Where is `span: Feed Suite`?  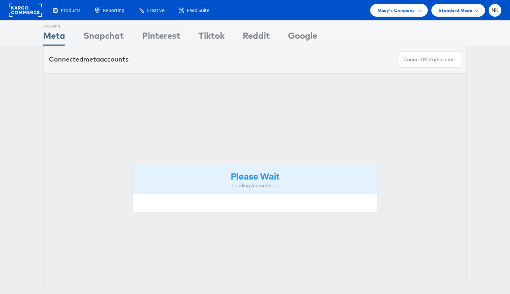
span: Feed Suite is located at coordinates (198, 10).